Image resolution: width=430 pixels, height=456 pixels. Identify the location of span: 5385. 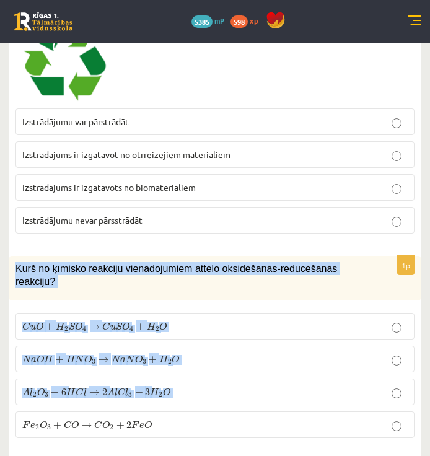
(202, 22).